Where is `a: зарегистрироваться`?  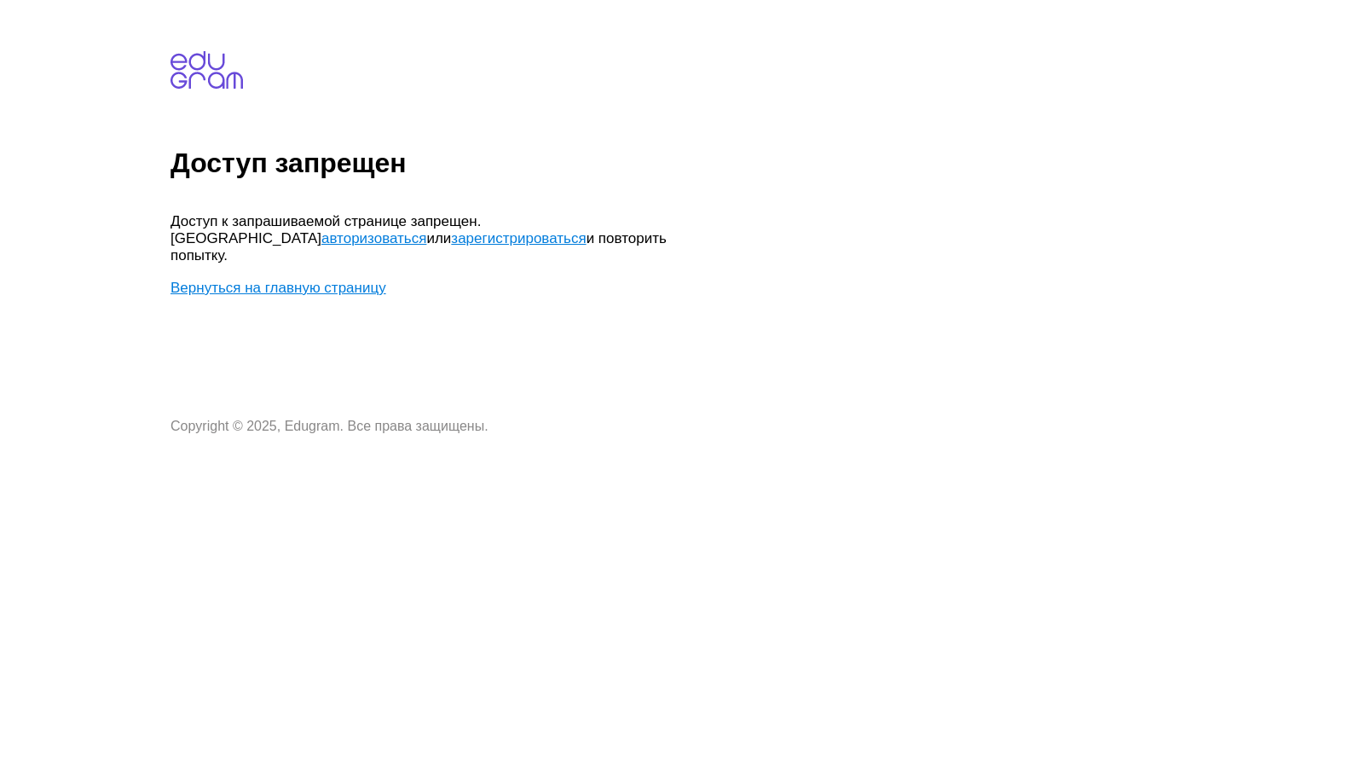 a: зарегистрироваться is located at coordinates (518, 238).